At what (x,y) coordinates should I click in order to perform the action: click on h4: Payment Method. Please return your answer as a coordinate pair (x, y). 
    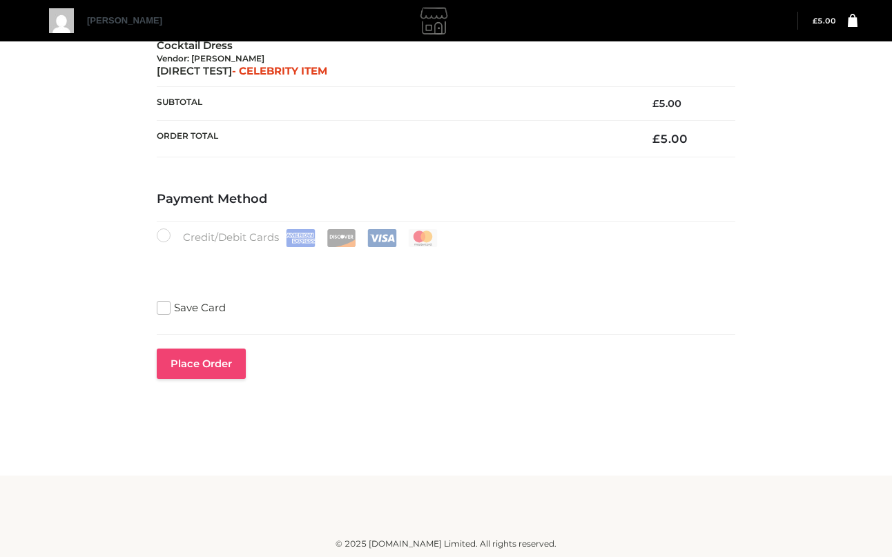
    Looking at the image, I should click on (446, 199).